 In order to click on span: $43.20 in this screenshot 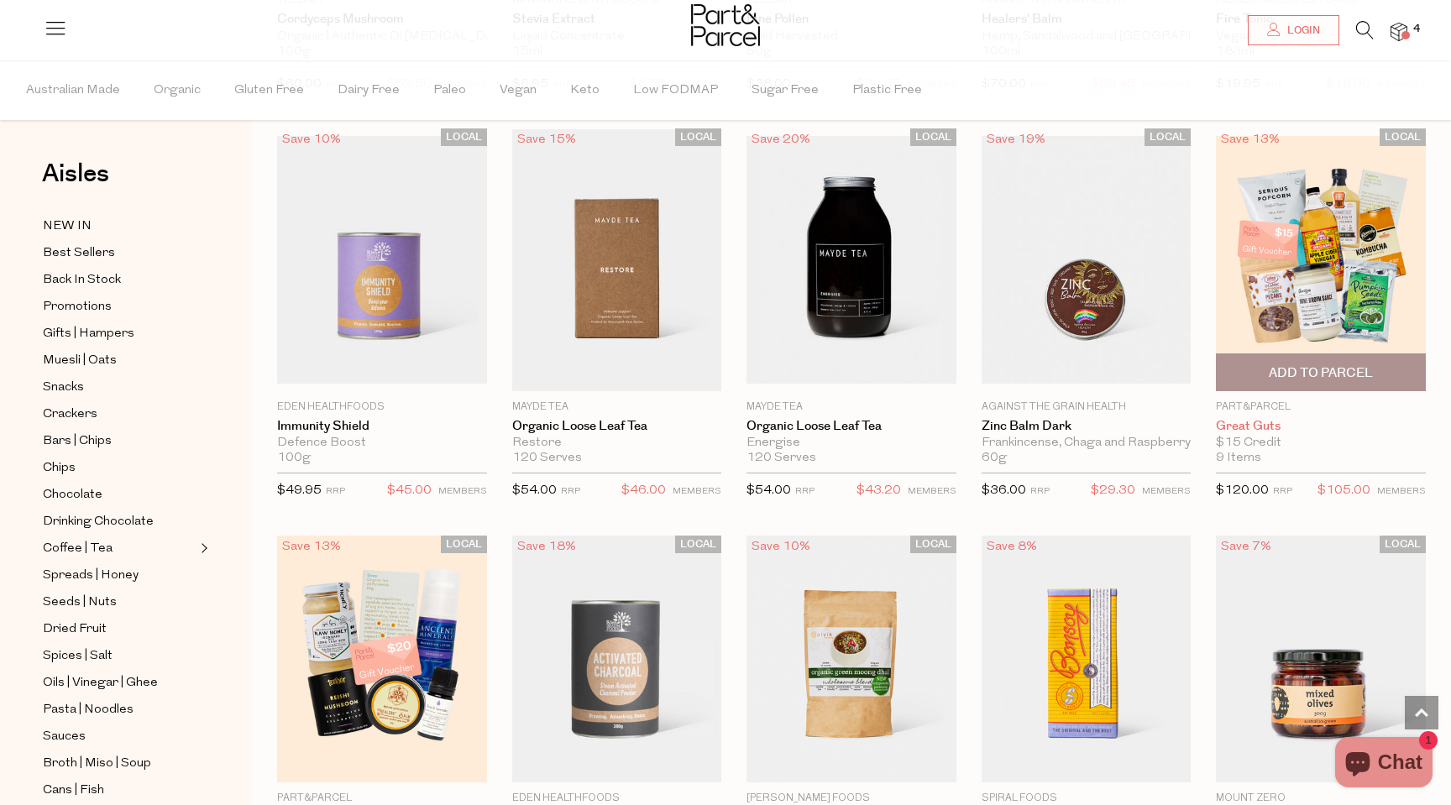, I will do `click(879, 491)`.